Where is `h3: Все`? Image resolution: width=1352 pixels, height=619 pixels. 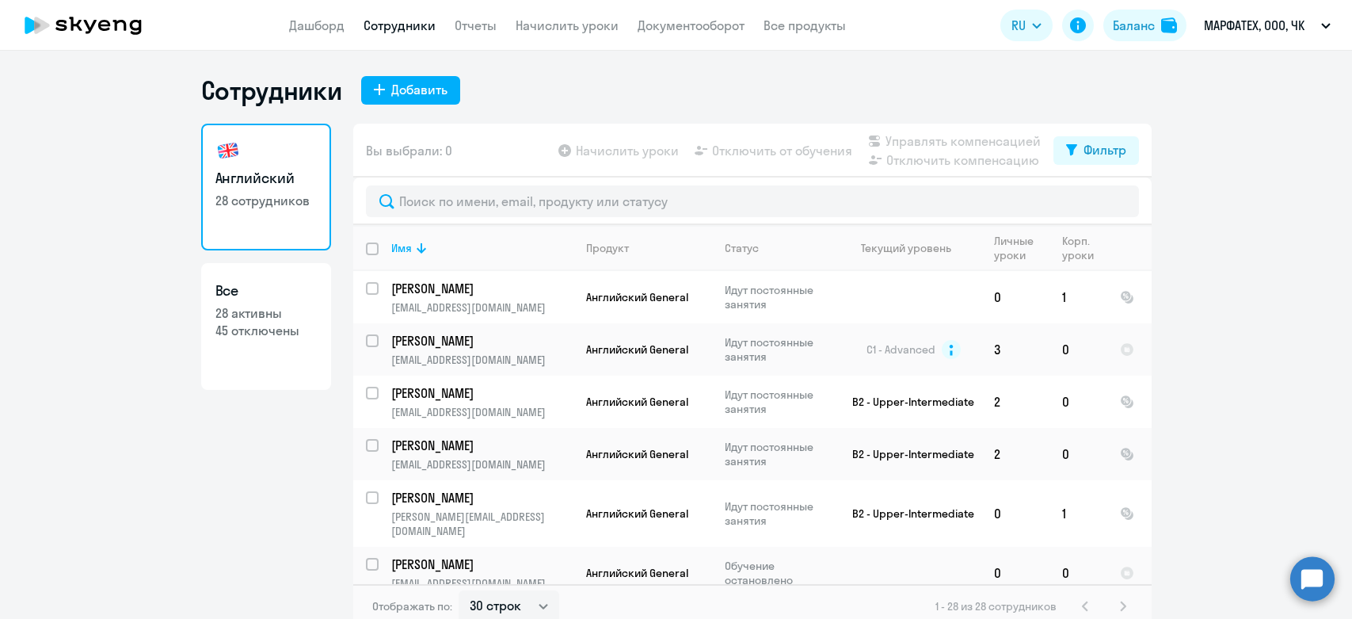
h3: Все is located at coordinates (266, 291).